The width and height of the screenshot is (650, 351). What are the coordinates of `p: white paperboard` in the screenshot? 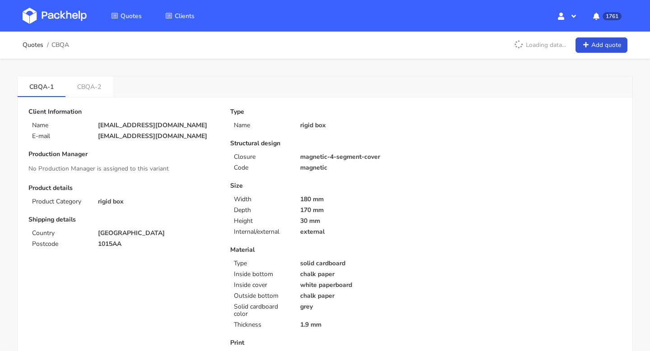 It's located at (360, 285).